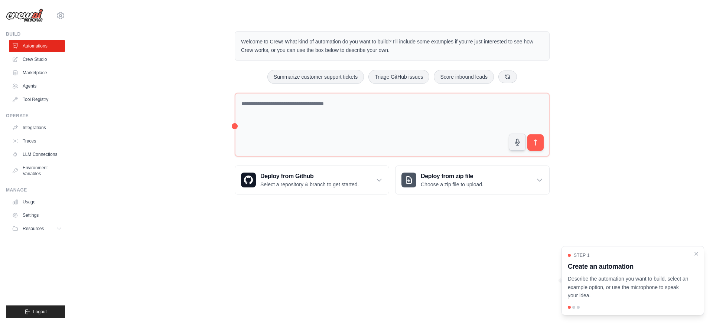 The width and height of the screenshot is (713, 324). Describe the element at coordinates (35, 34) in the screenshot. I see `div: Build` at that location.